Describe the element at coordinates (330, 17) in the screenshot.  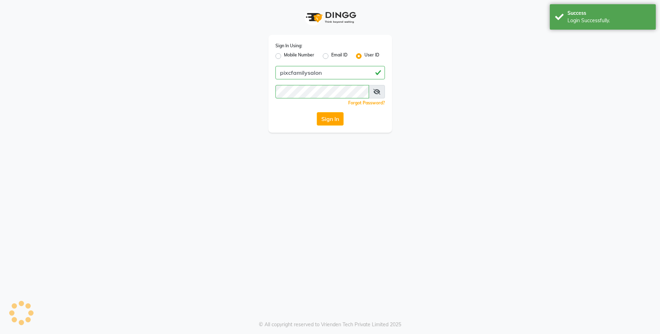
I see `img: logo1.svg` at that location.